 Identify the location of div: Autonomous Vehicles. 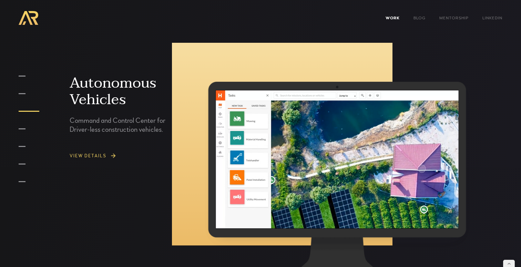
(124, 91).